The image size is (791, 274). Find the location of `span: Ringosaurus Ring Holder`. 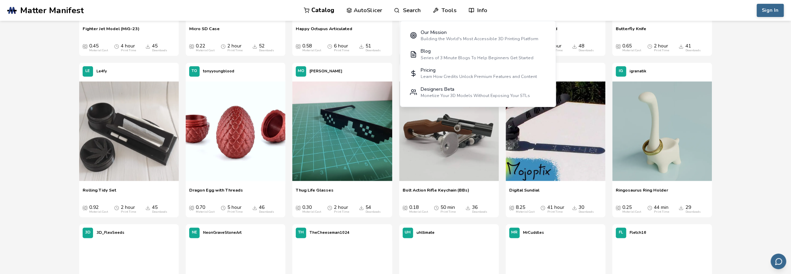

span: Ringosaurus Ring Holder is located at coordinates (642, 193).